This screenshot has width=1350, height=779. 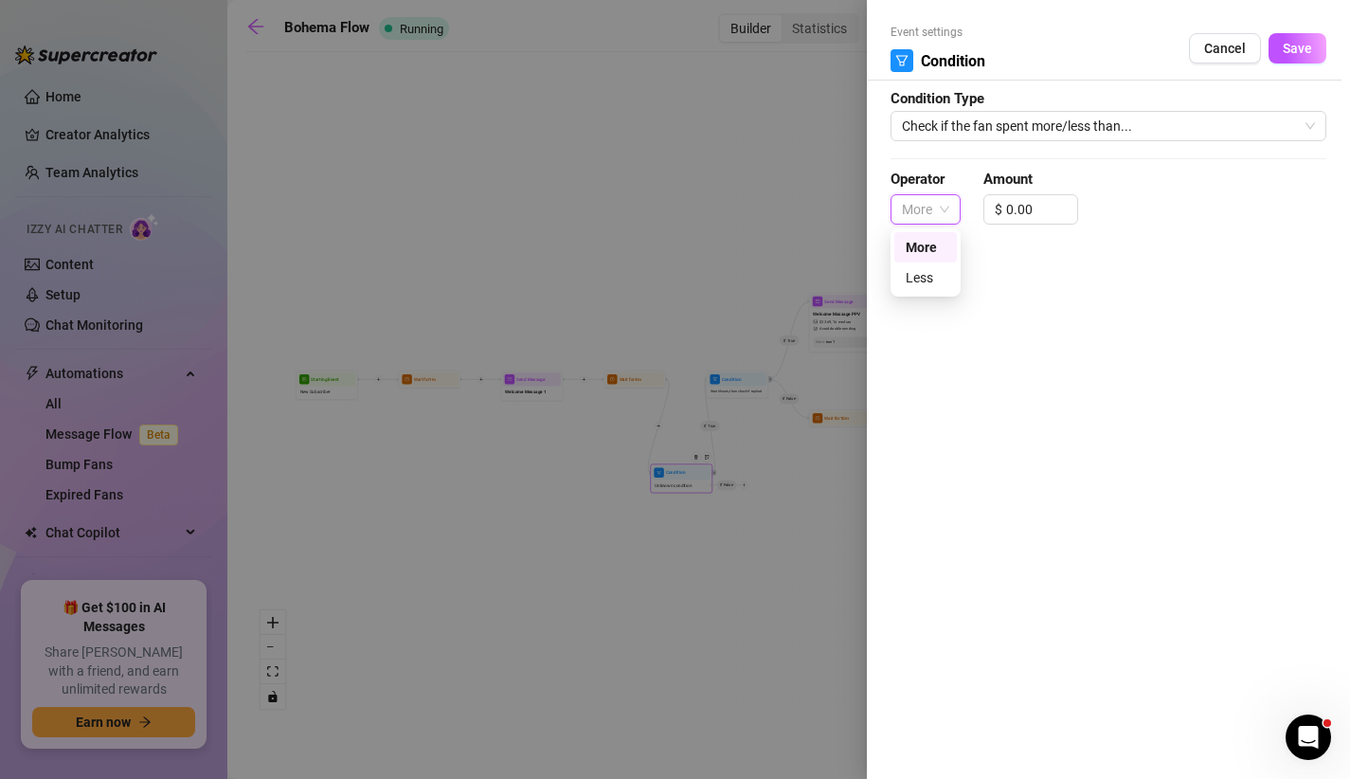 I want to click on span: Cancel, so click(x=1225, y=48).